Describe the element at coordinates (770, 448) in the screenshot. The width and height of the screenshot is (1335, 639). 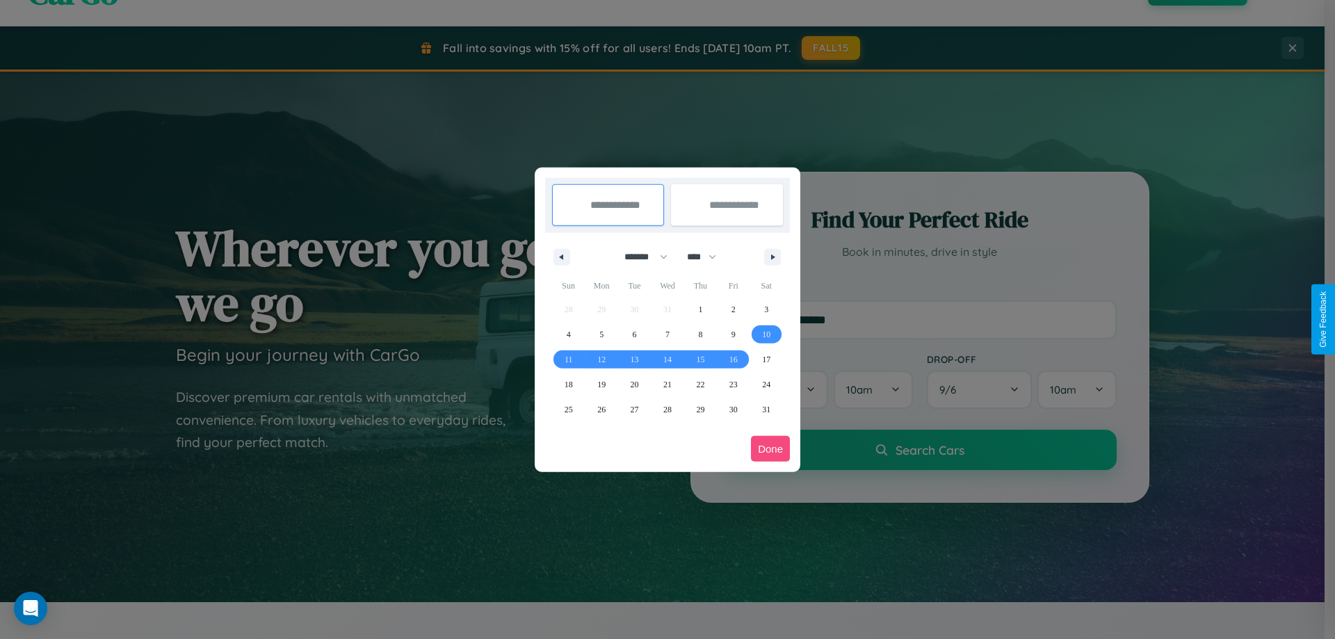
I see `button: Done` at that location.